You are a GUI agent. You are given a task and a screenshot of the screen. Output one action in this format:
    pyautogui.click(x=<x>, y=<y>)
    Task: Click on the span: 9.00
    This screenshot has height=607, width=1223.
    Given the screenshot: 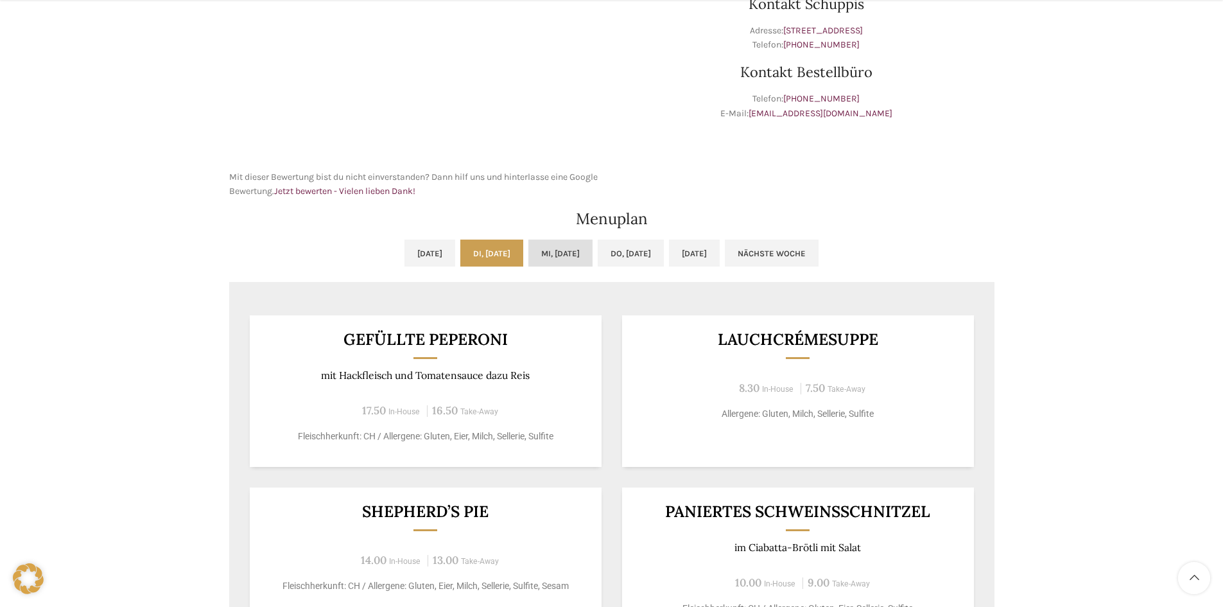 What is the action you would take?
    pyautogui.click(x=818, y=582)
    